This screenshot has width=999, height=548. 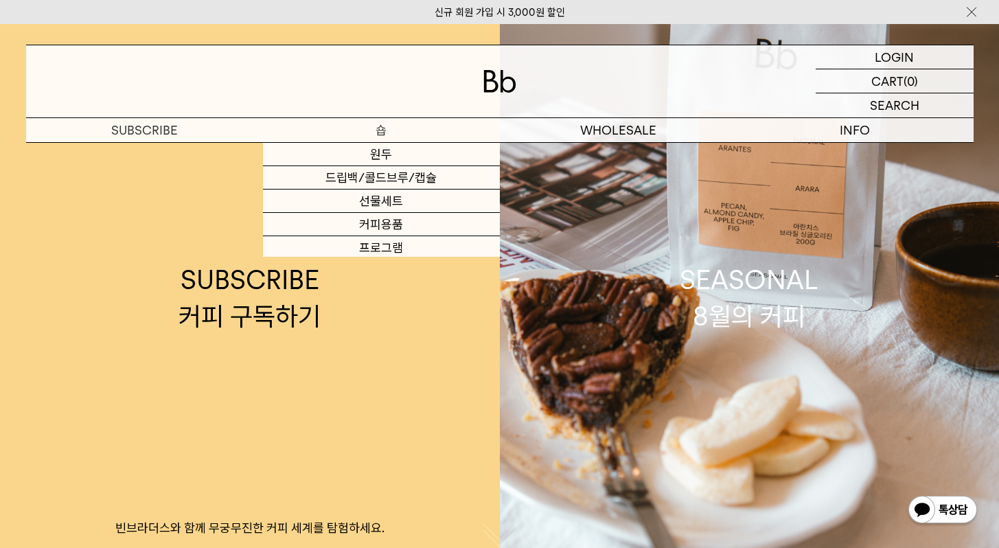 What do you see at coordinates (144, 130) in the screenshot?
I see `p: SUBSCRIBE` at bounding box center [144, 130].